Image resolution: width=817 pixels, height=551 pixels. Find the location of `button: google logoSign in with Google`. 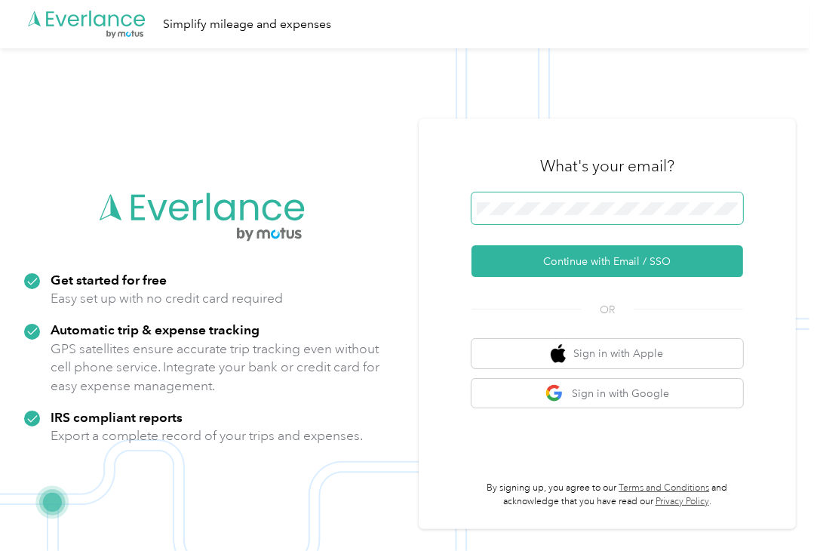

button: google logoSign in with Google is located at coordinates (608, 393).